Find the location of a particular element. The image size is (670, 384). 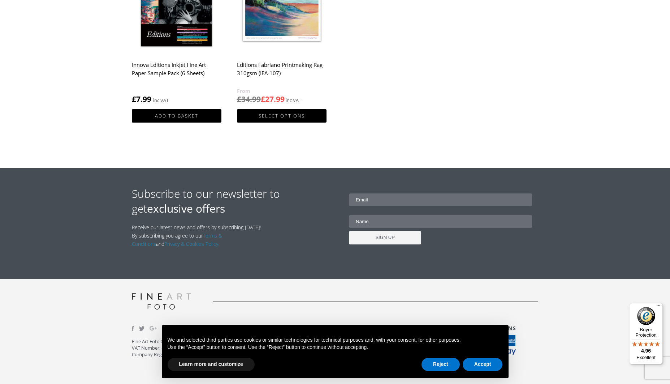

h2: Editions Fabriano Printmaking Rag 310gsm (IFA-107) is located at coordinates (282, 72).